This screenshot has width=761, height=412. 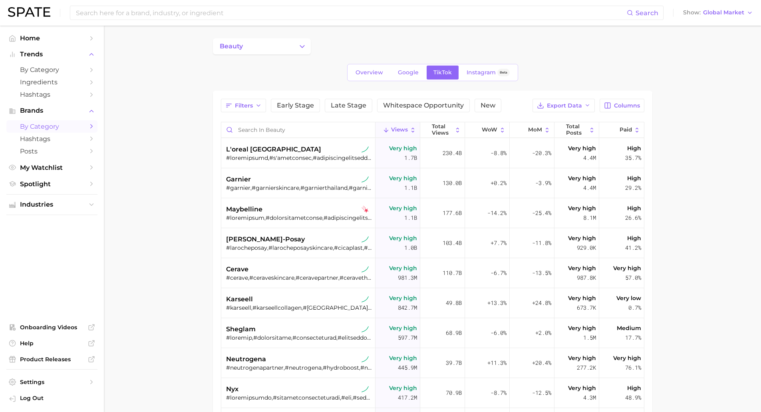 What do you see at coordinates (633, 218) in the screenshot?
I see `span: 26.6%` at bounding box center [633, 218].